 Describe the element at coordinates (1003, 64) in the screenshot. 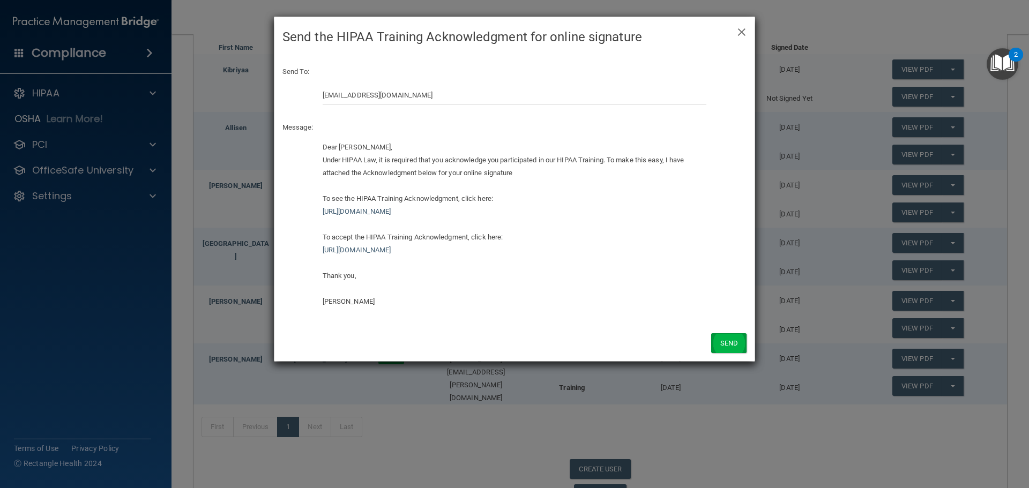

I see `button: Open Resource Center, 2 new notifications` at that location.